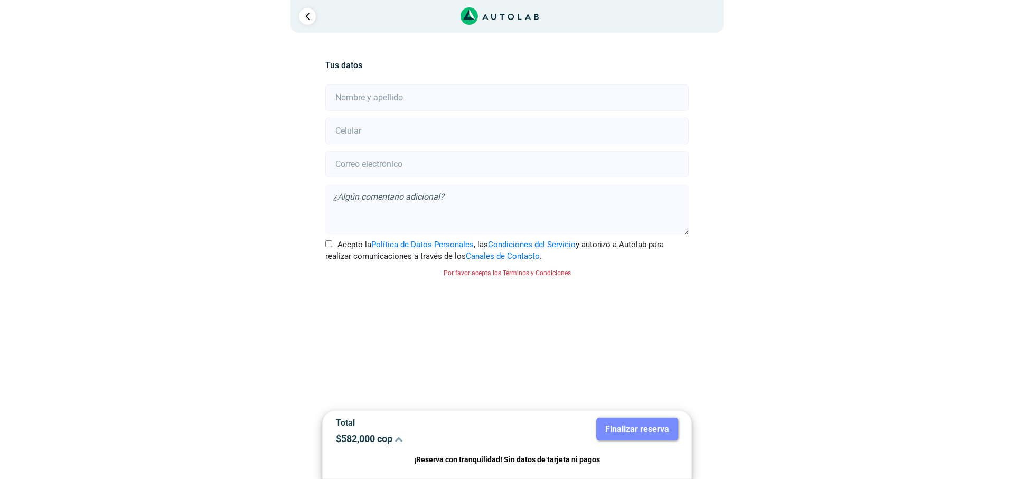 Image resolution: width=1014 pixels, height=479 pixels. I want to click on input: Correo electrónico, so click(507, 164).